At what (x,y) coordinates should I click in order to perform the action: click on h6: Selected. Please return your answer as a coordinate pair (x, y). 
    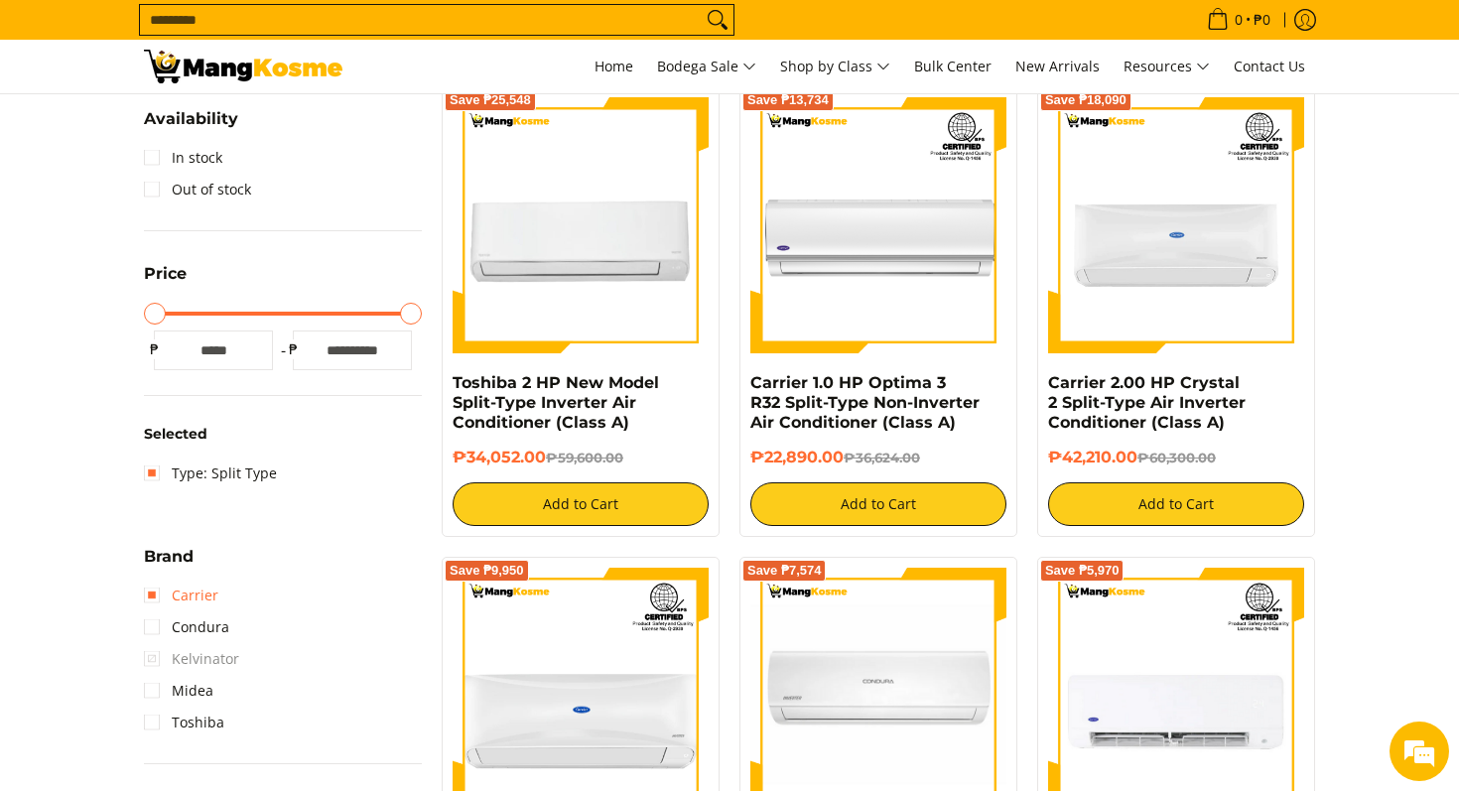
    Looking at the image, I should click on (283, 435).